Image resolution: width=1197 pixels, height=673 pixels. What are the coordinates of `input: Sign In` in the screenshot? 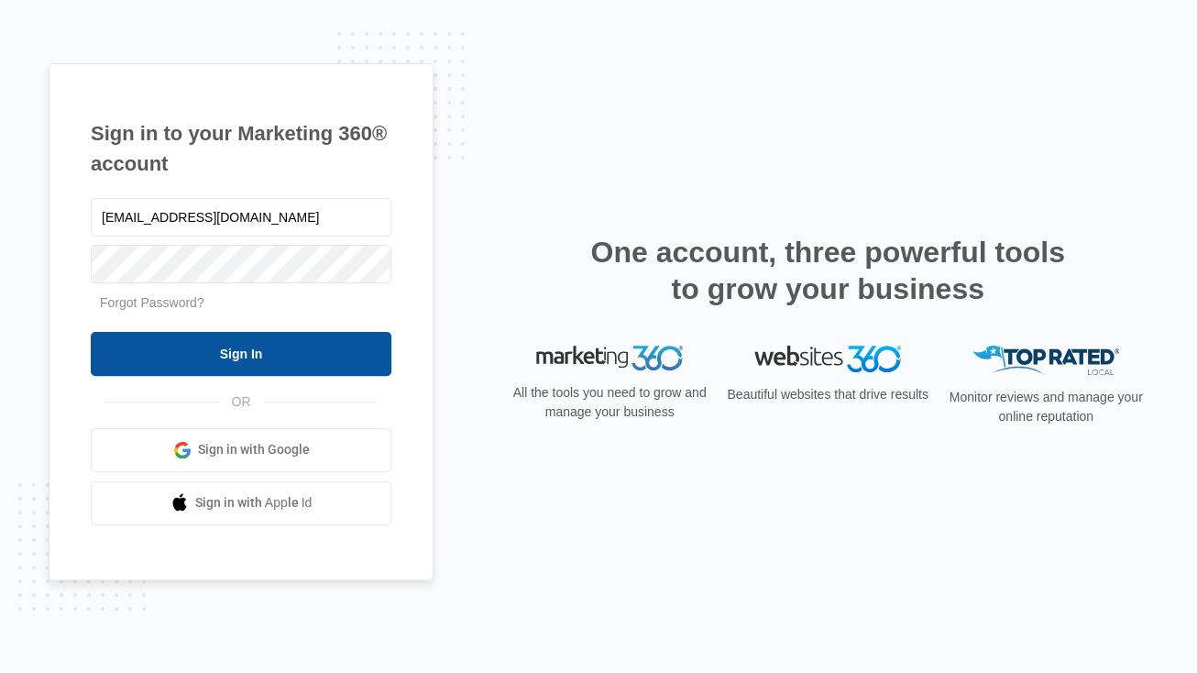 It's located at (241, 354).